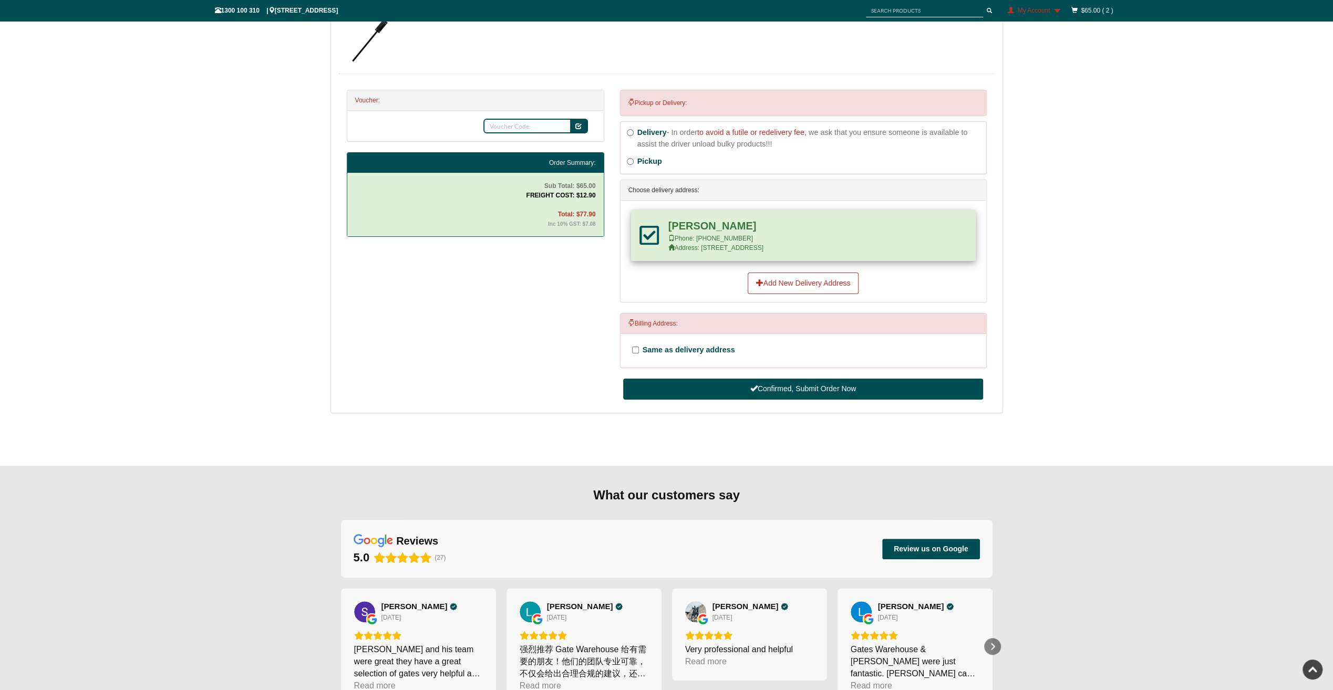 The width and height of the screenshot is (1333, 690). Describe the element at coordinates (440, 558) in the screenshot. I see `span: (27)` at that location.